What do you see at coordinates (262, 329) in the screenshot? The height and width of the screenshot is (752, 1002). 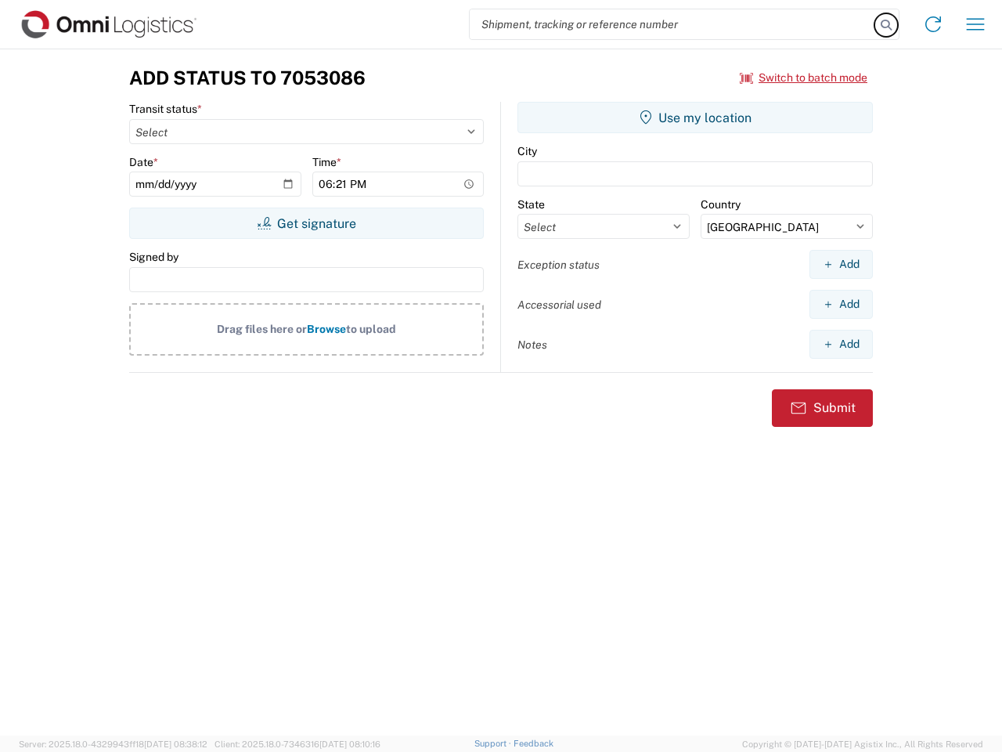 I see `span: Drag files here or` at bounding box center [262, 329].